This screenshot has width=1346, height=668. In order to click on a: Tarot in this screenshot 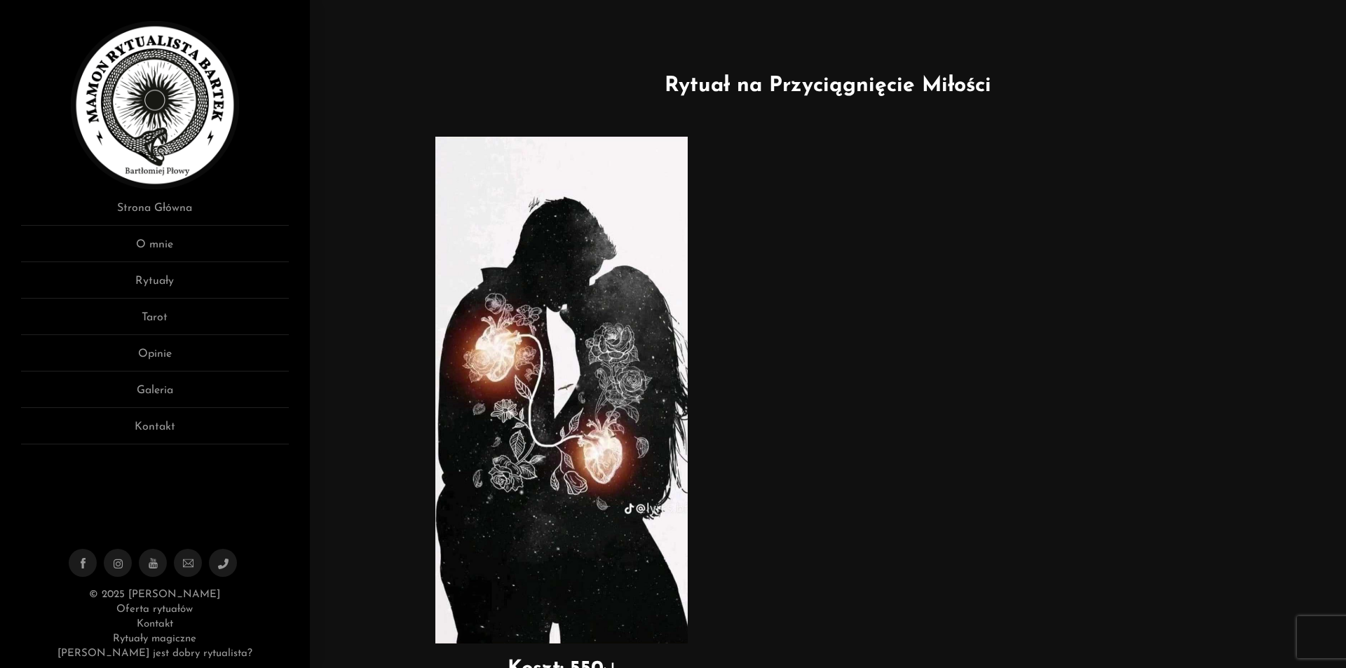, I will do `click(155, 322)`.